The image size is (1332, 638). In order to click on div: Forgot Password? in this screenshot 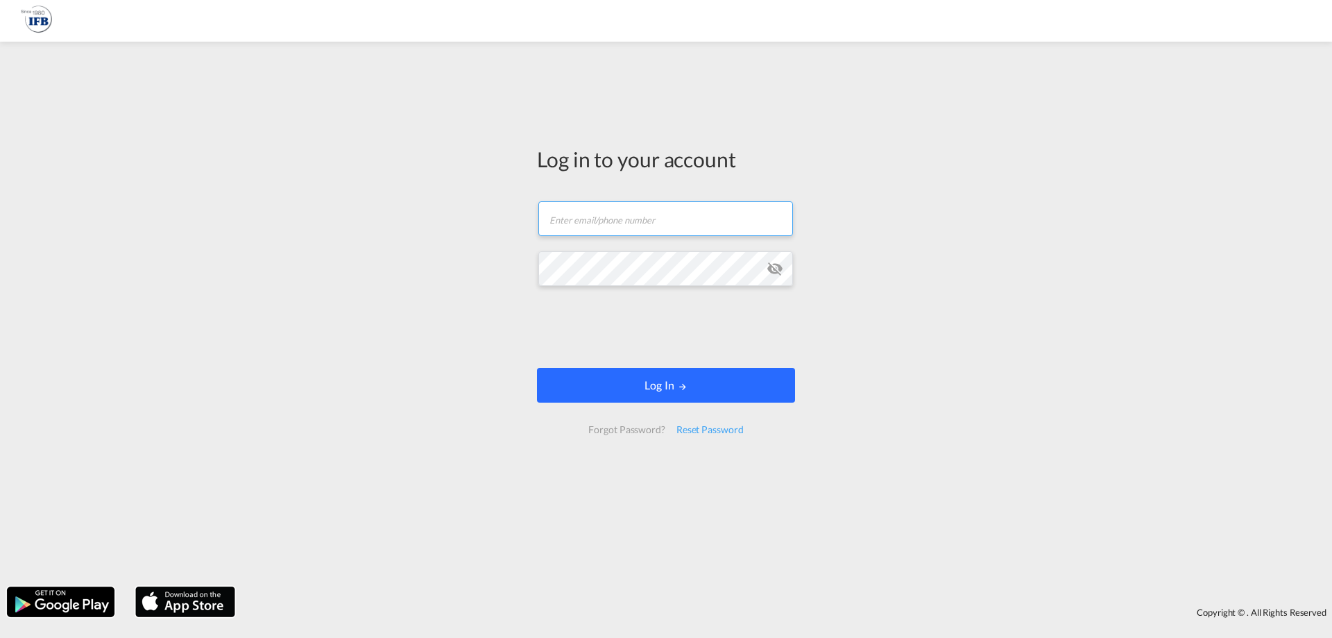, I will do `click(627, 429)`.